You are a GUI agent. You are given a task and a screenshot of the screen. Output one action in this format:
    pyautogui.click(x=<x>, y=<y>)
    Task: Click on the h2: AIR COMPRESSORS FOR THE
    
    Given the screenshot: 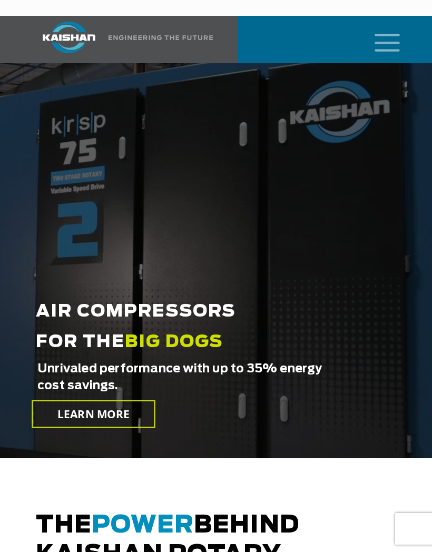 What is the action you would take?
    pyautogui.click(x=185, y=344)
    